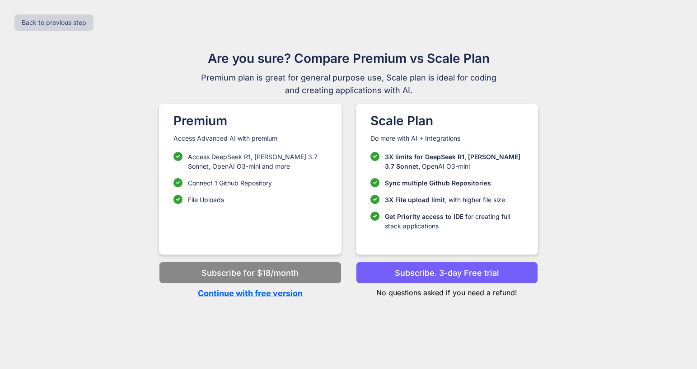 The width and height of the screenshot is (697, 369). I want to click on p: Access Advanced AI with premium, so click(250, 138).